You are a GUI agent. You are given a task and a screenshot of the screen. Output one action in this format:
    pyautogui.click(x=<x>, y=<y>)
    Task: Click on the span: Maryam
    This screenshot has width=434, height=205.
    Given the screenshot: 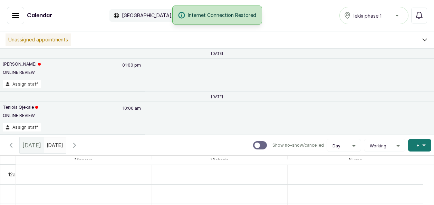 What is the action you would take?
    pyautogui.click(x=83, y=160)
    